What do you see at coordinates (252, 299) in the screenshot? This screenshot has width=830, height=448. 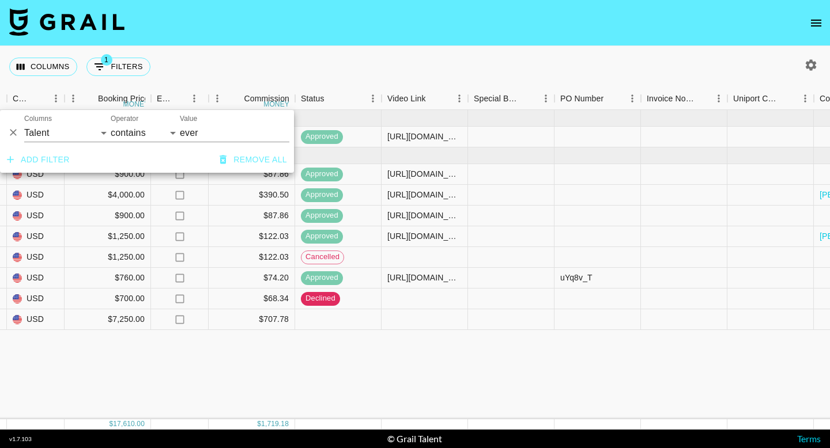 I see `div: $68.34` at bounding box center [252, 299].